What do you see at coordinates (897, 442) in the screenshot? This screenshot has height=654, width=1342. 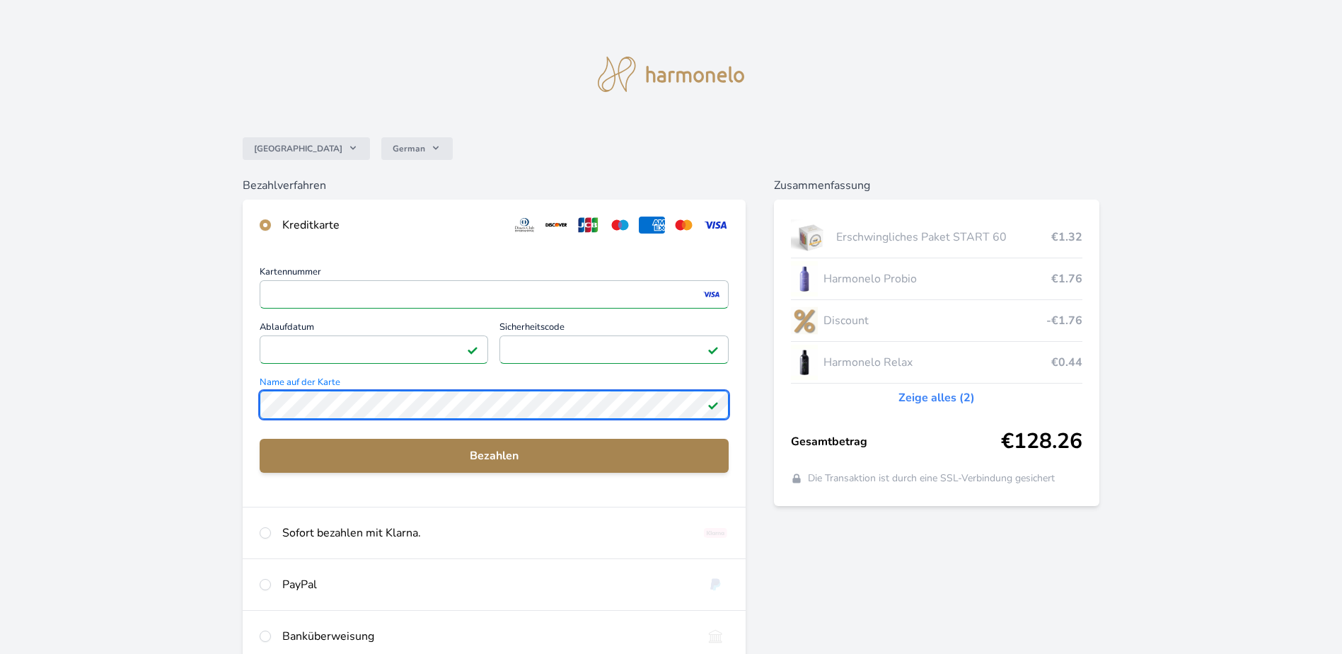 I see `span: Gesamtbetrag` at bounding box center [897, 442].